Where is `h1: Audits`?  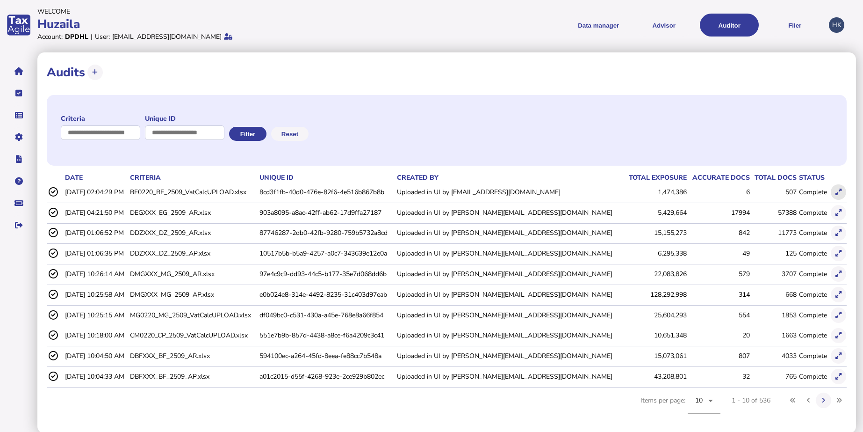
h1: Audits is located at coordinates (66, 72).